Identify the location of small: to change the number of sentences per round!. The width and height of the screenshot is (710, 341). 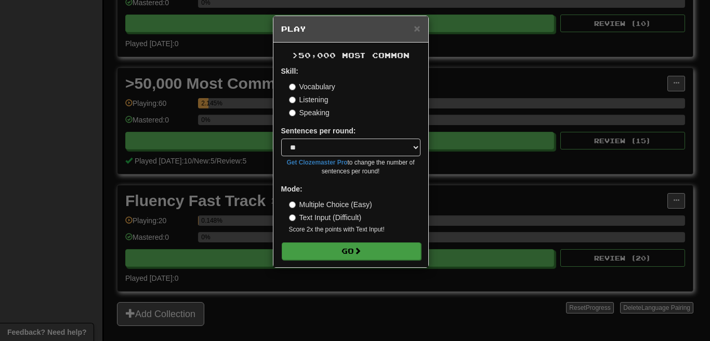
(351, 167).